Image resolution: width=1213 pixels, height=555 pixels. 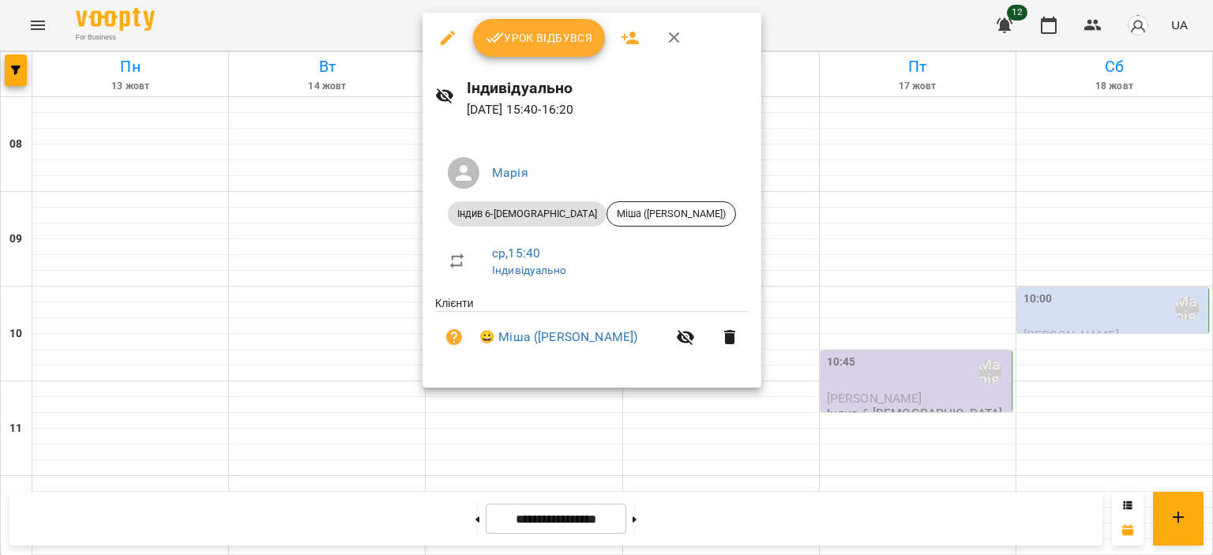 What do you see at coordinates (607, 88) in the screenshot?
I see `h6: Індивідуально` at bounding box center [607, 88].